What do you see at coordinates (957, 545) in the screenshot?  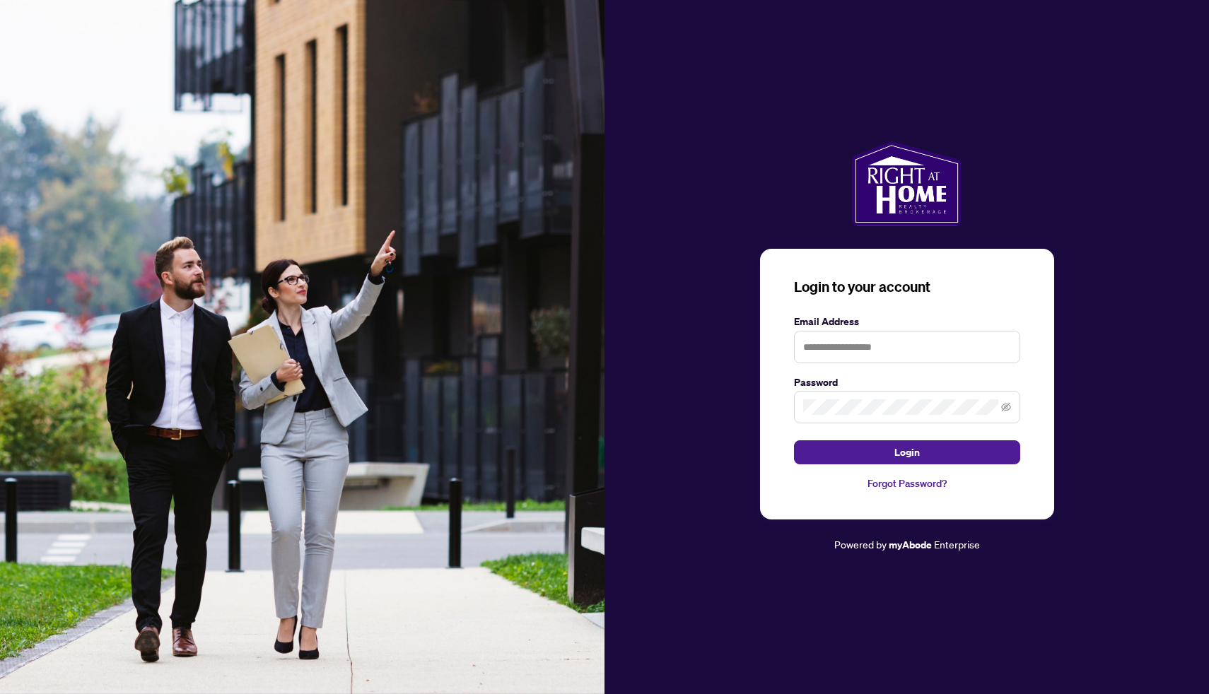 I see `span: Enterprise` at bounding box center [957, 545].